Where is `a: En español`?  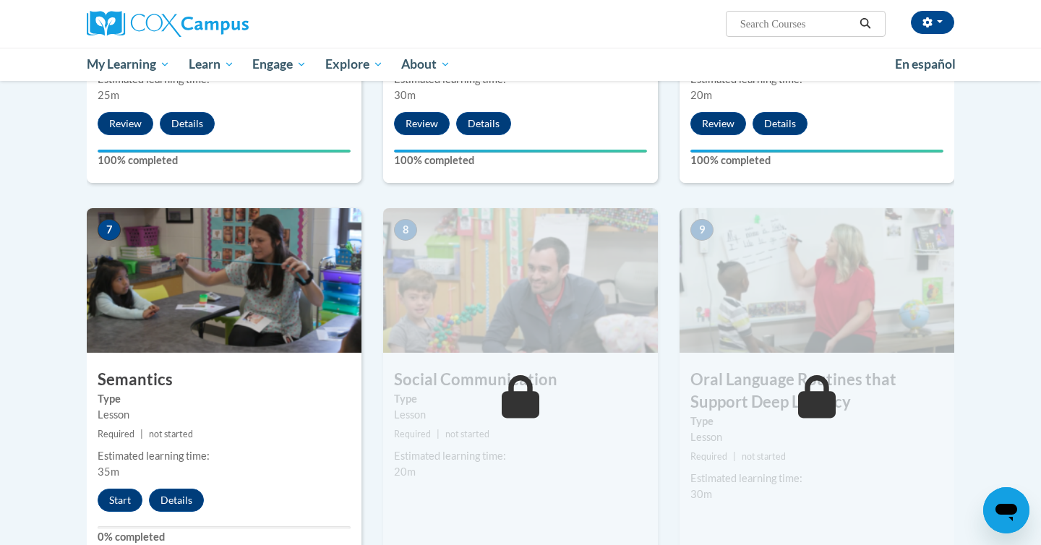 a: En español is located at coordinates (925, 64).